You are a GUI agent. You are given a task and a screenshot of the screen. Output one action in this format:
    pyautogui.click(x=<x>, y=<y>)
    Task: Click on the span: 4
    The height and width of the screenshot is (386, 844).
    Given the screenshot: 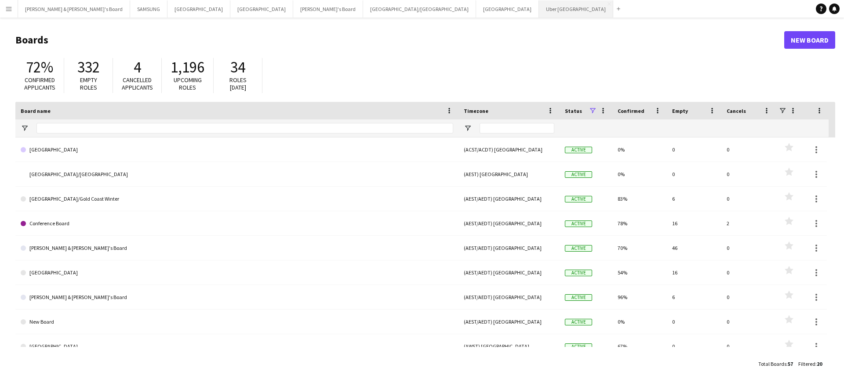 What is the action you would take?
    pyautogui.click(x=137, y=67)
    